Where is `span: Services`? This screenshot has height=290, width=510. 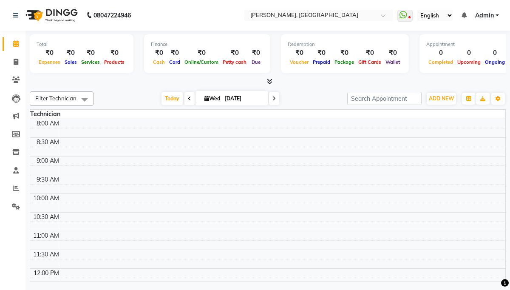
span: Services is located at coordinates (91, 62).